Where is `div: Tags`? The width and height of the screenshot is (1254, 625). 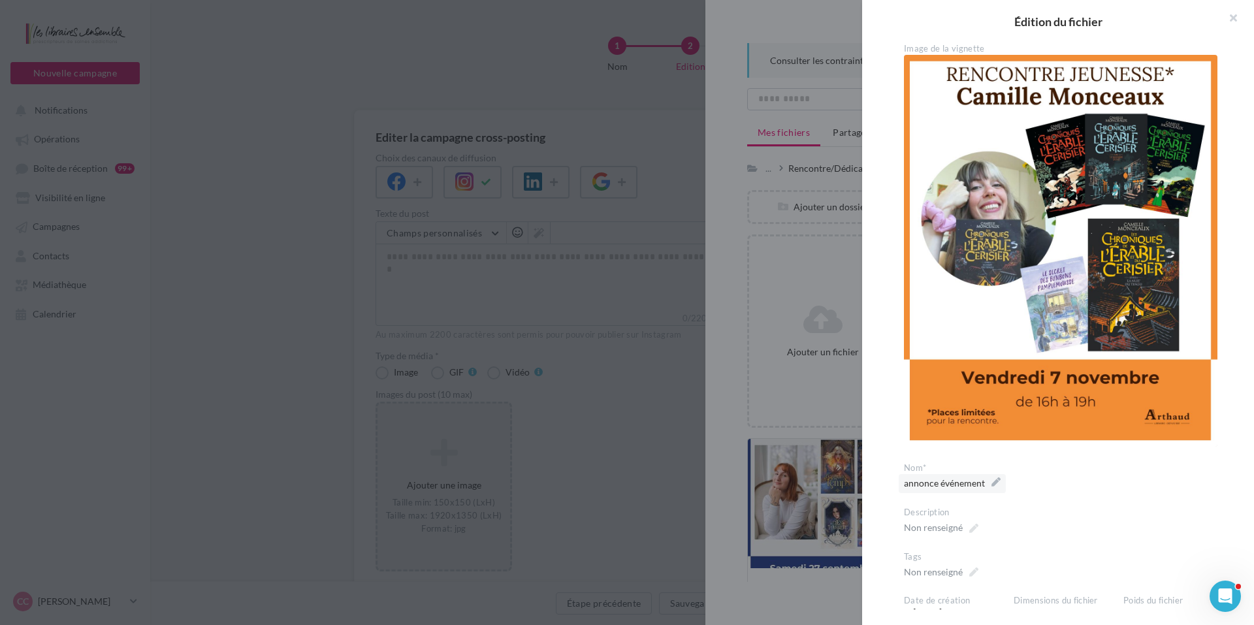 div: Tags is located at coordinates (1063, 557).